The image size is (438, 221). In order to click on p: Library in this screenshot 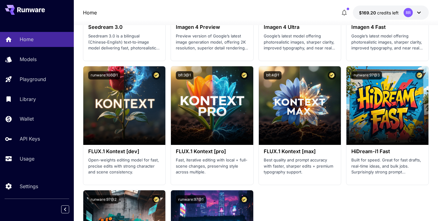, I will do `click(28, 99)`.